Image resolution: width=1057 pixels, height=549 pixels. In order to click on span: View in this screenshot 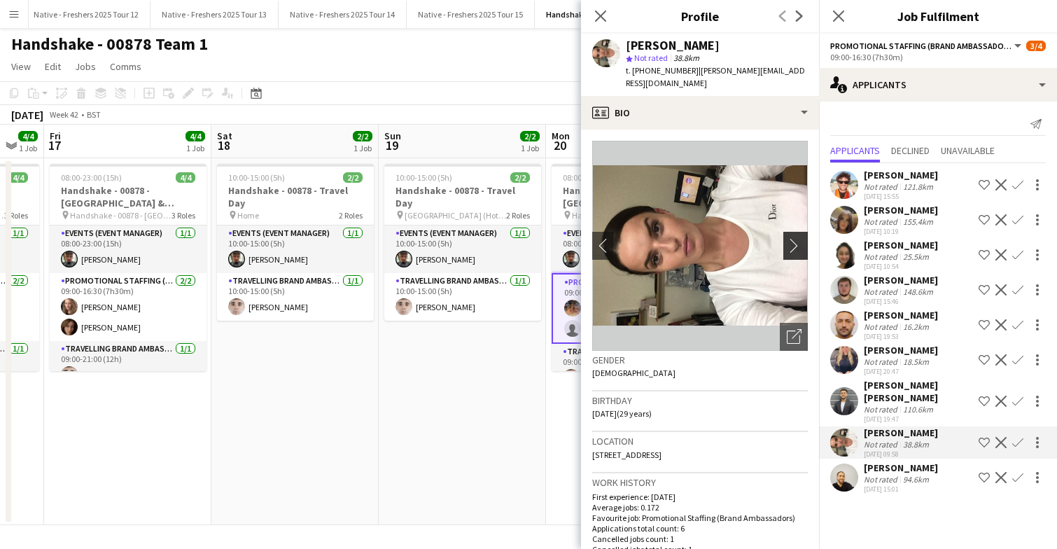, I will do `click(21, 66)`.